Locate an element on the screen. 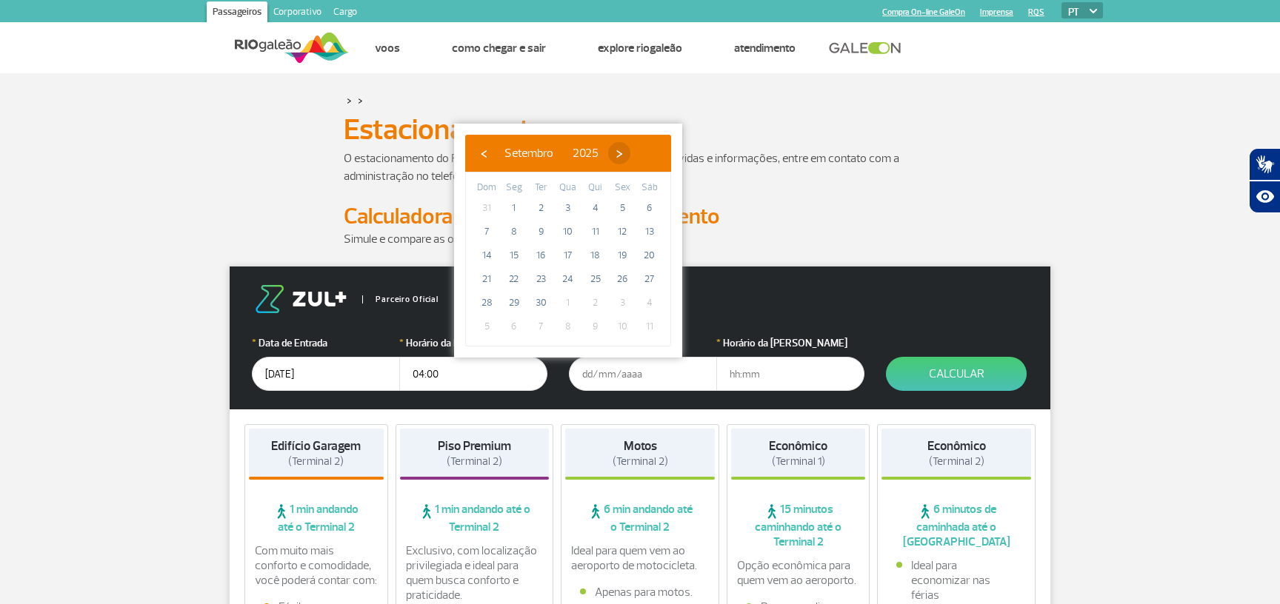  p: Simule e compare as opções. is located at coordinates (640, 239).